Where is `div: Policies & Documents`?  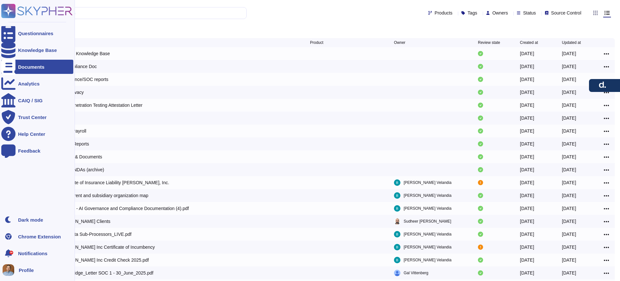
div: Policies & Documents is located at coordinates (80, 157).